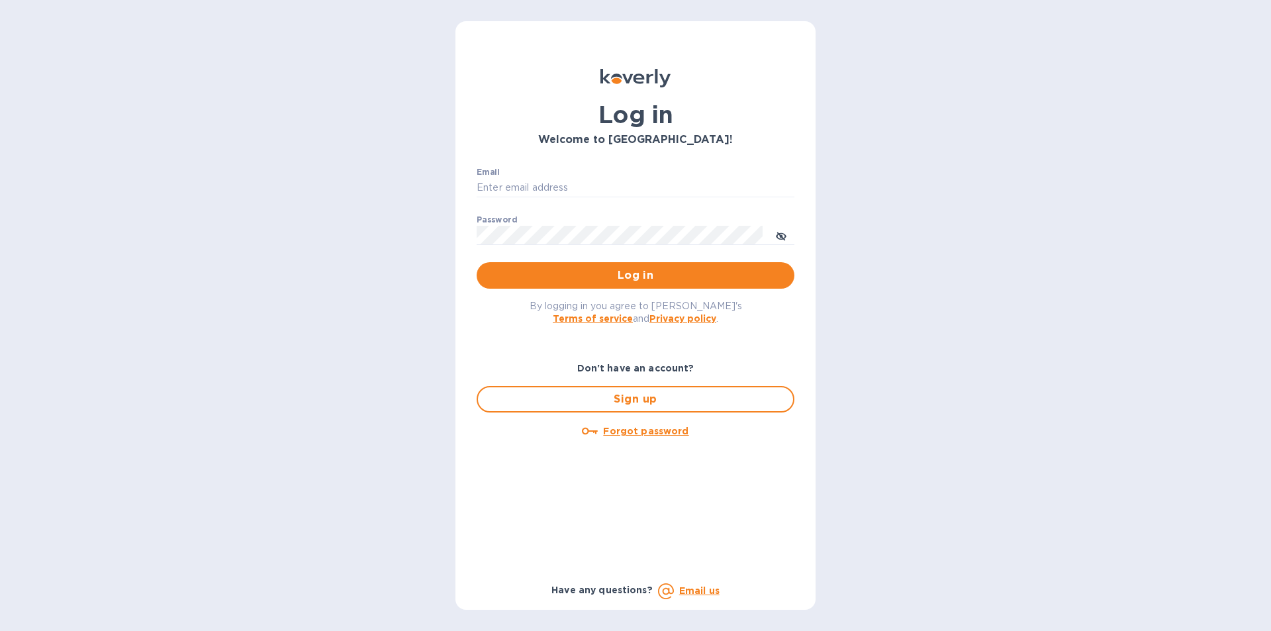  Describe the element at coordinates (682, 318) in the screenshot. I see `b: Privacy policy` at that location.